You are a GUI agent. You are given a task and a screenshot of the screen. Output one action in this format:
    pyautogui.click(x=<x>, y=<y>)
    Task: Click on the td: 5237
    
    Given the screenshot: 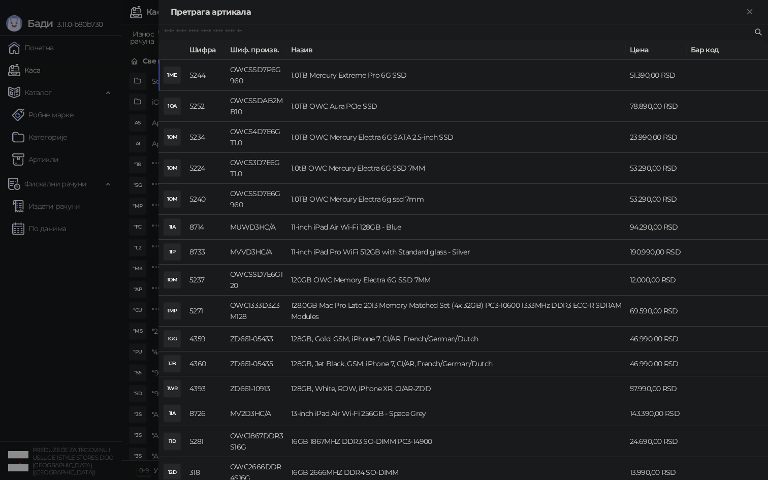 What is the action you would take?
    pyautogui.click(x=206, y=280)
    